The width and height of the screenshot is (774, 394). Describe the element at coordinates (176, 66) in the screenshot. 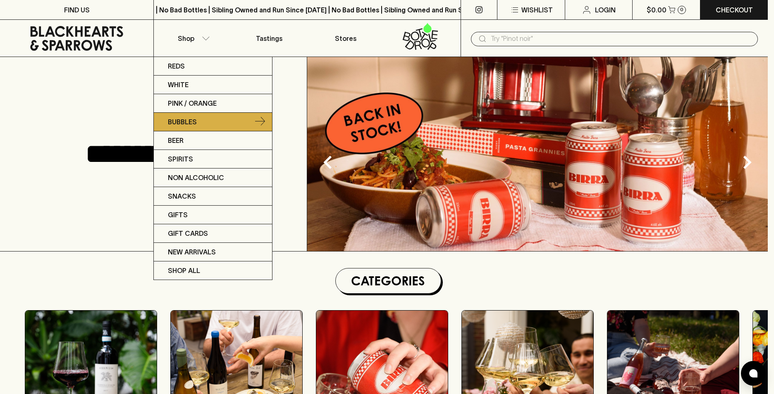

I see `p: Reds` at that location.